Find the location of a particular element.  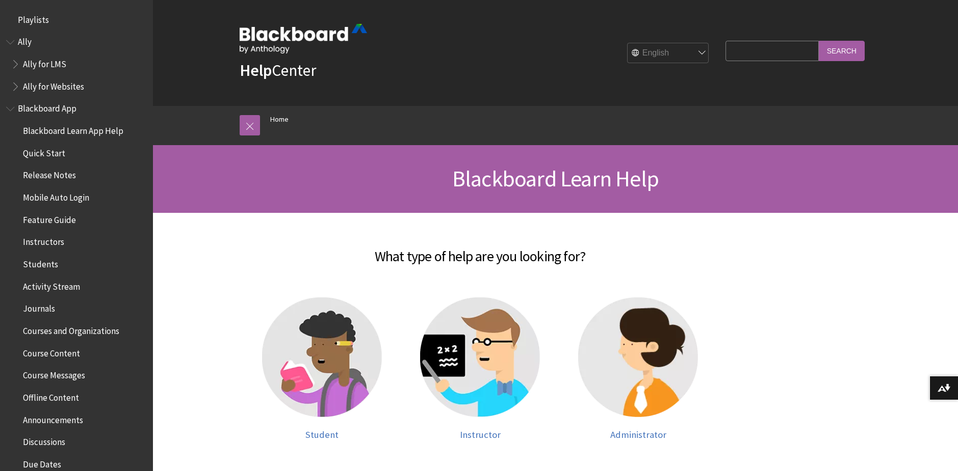

span: Offline Content is located at coordinates (51, 396).